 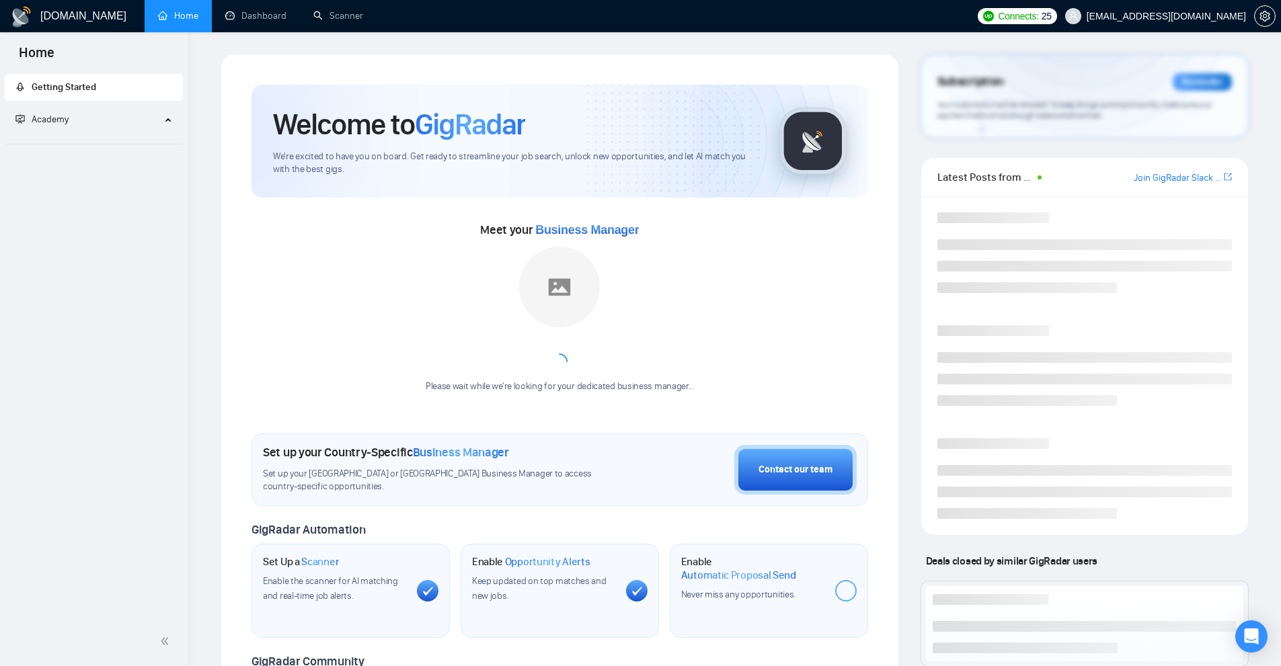 I want to click on li: Academy Homepage, so click(x=93, y=143).